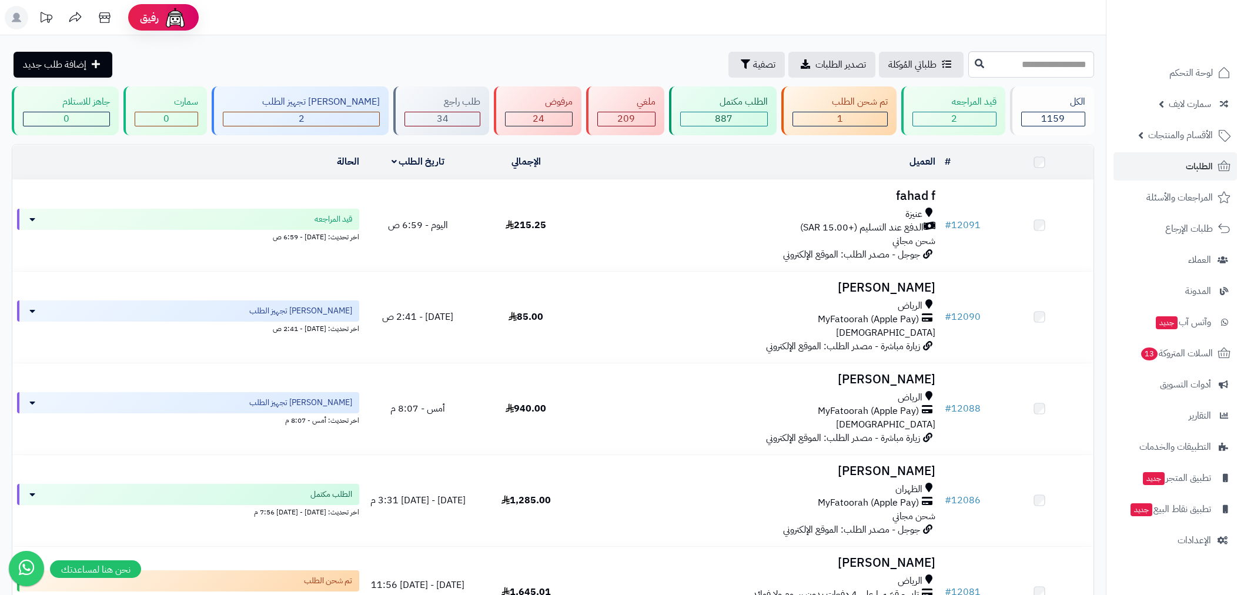 This screenshot has height=595, width=1244. Describe the element at coordinates (63, 65) in the screenshot. I see `a: إضافة طلب جديد` at that location.